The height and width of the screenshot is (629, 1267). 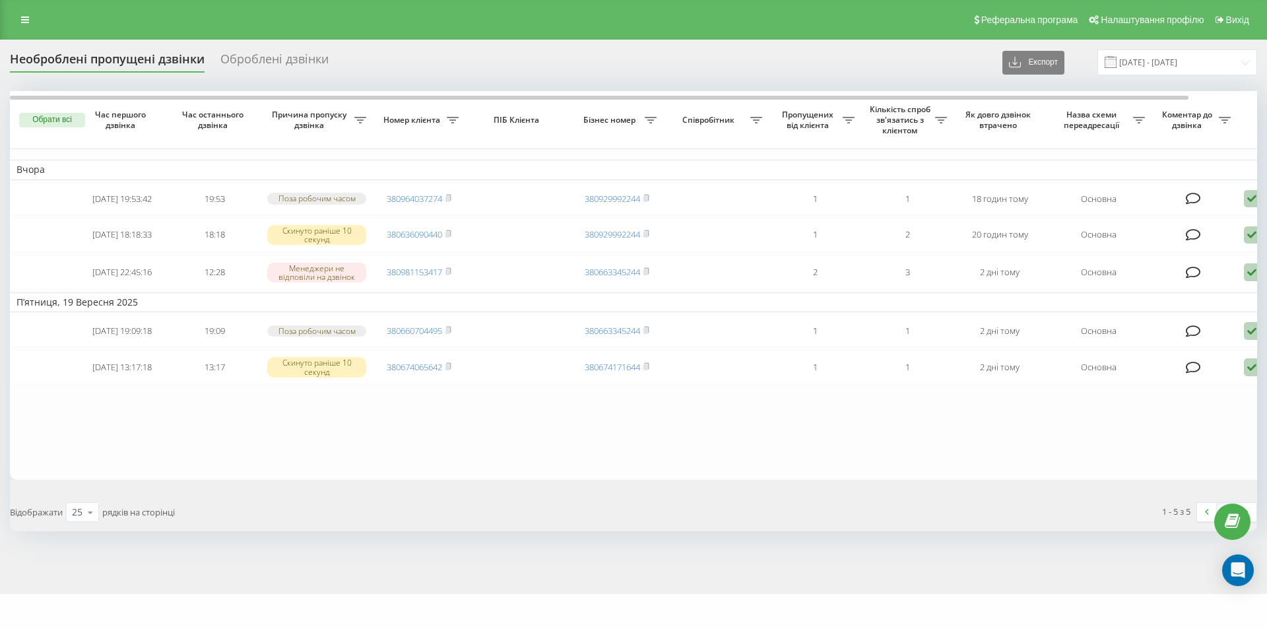 What do you see at coordinates (1093, 119) in the screenshot?
I see `span: Назва схеми переадресації` at bounding box center [1093, 119].